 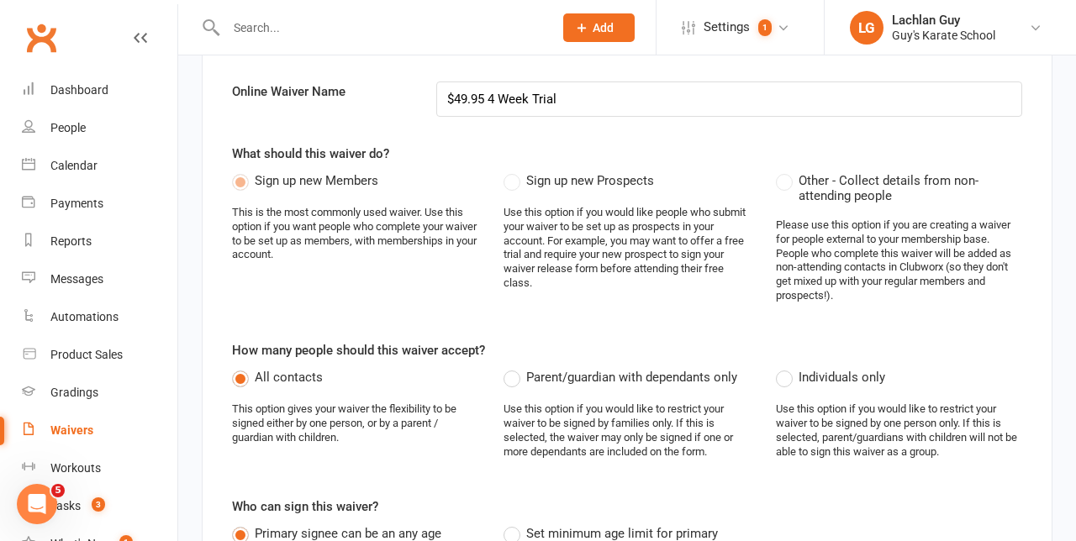 I want to click on div: People, so click(x=68, y=128).